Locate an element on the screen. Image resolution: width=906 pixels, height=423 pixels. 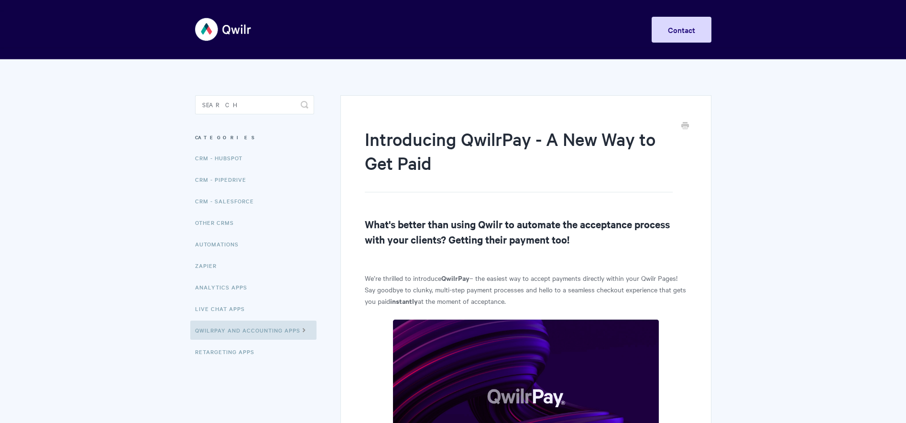
strong: QwilrPay is located at coordinates (455, 277).